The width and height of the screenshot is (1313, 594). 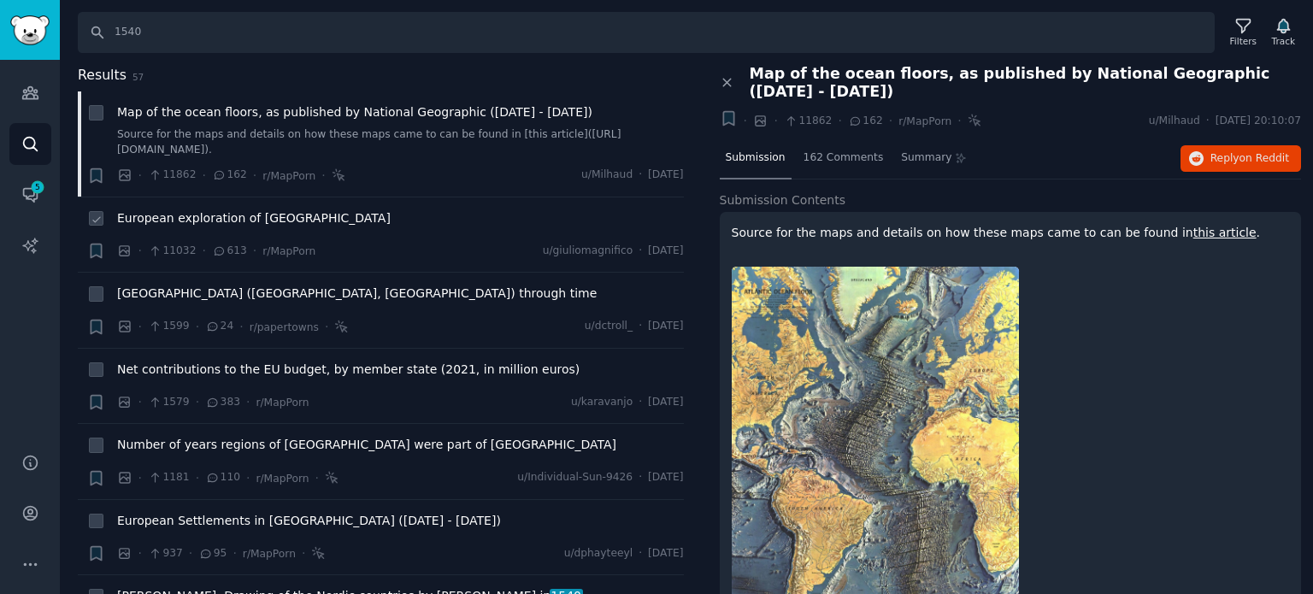 I want to click on span: 95, so click(x=212, y=554).